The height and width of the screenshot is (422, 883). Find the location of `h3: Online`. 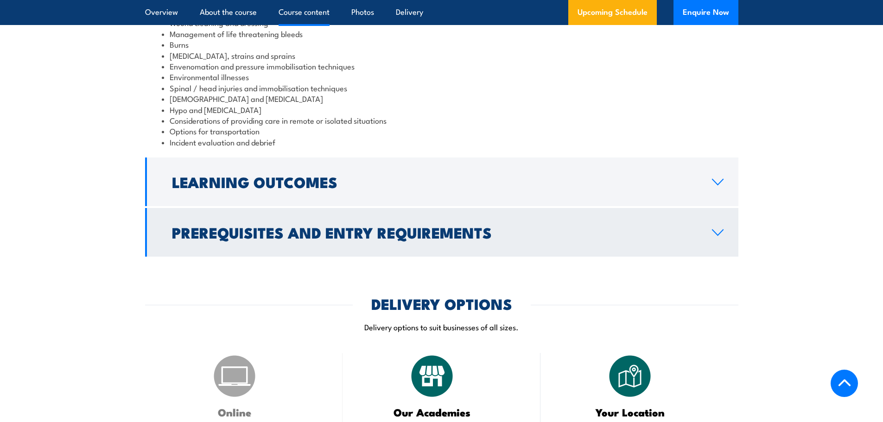

h3: Online is located at coordinates (234, 412).